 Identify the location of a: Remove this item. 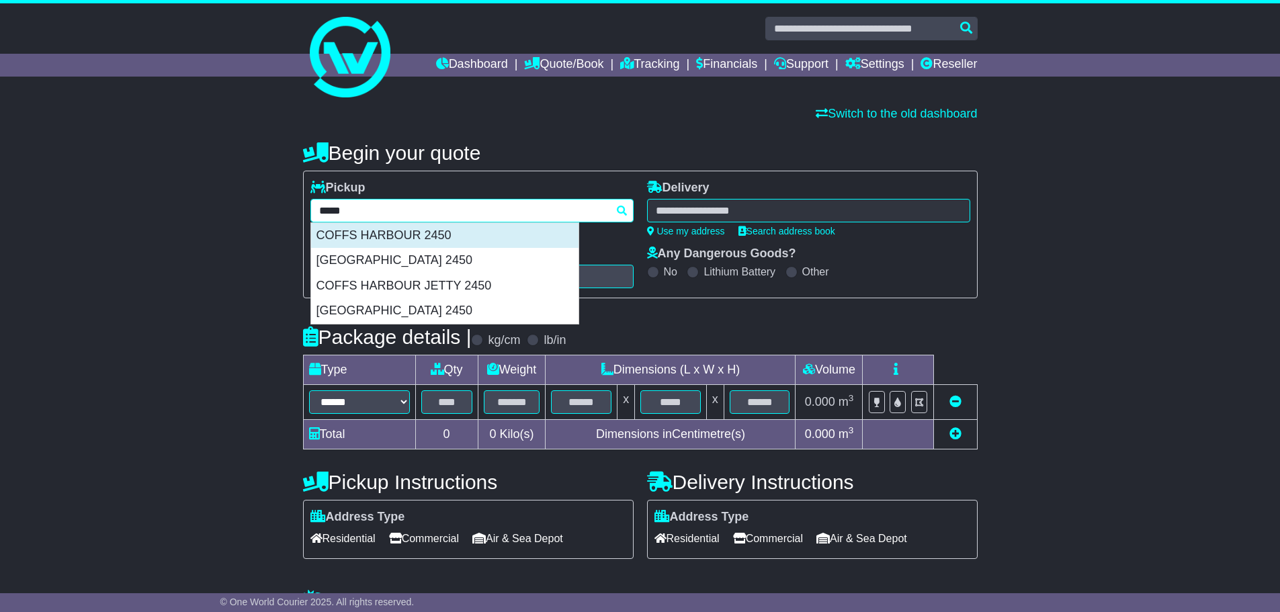
(956, 402).